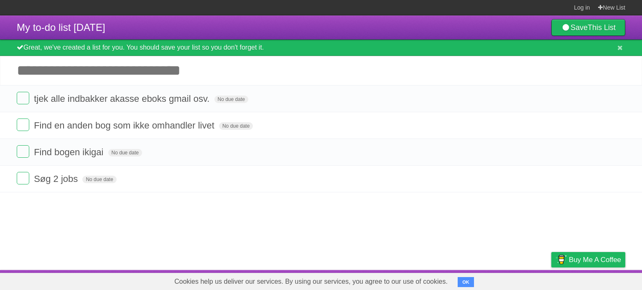  I want to click on b: This List, so click(601, 28).